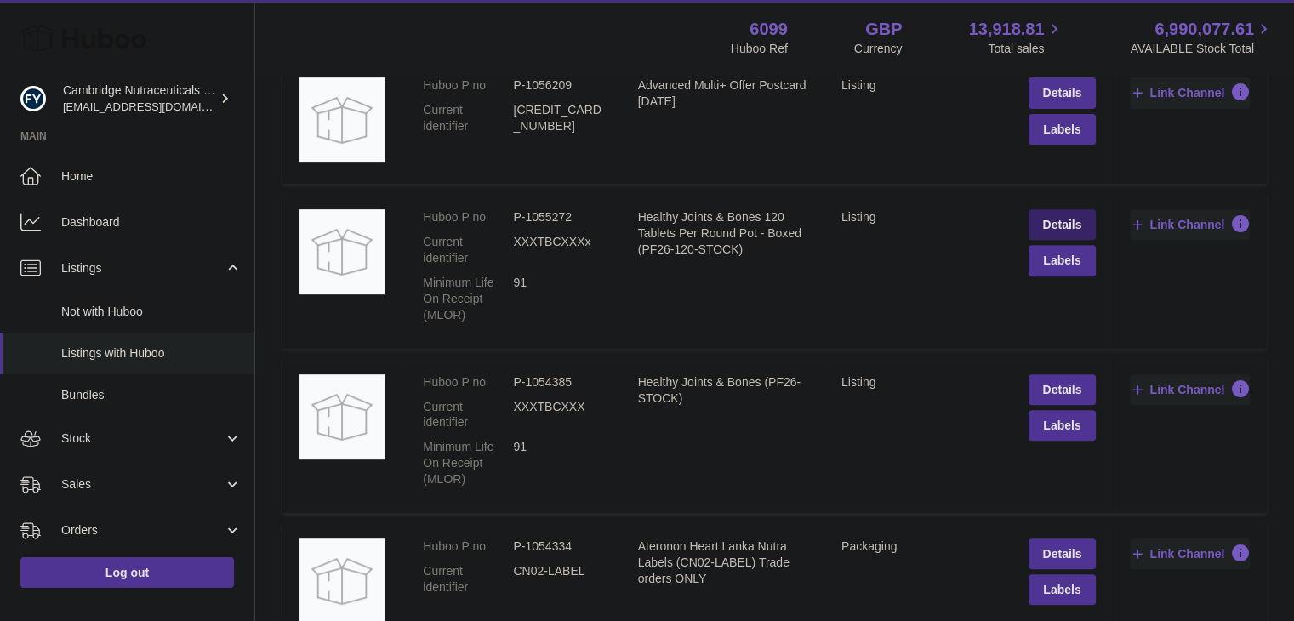 This screenshot has width=1294, height=621. What do you see at coordinates (1025, 48) in the screenshot?
I see `span: Total sales` at bounding box center [1025, 48].